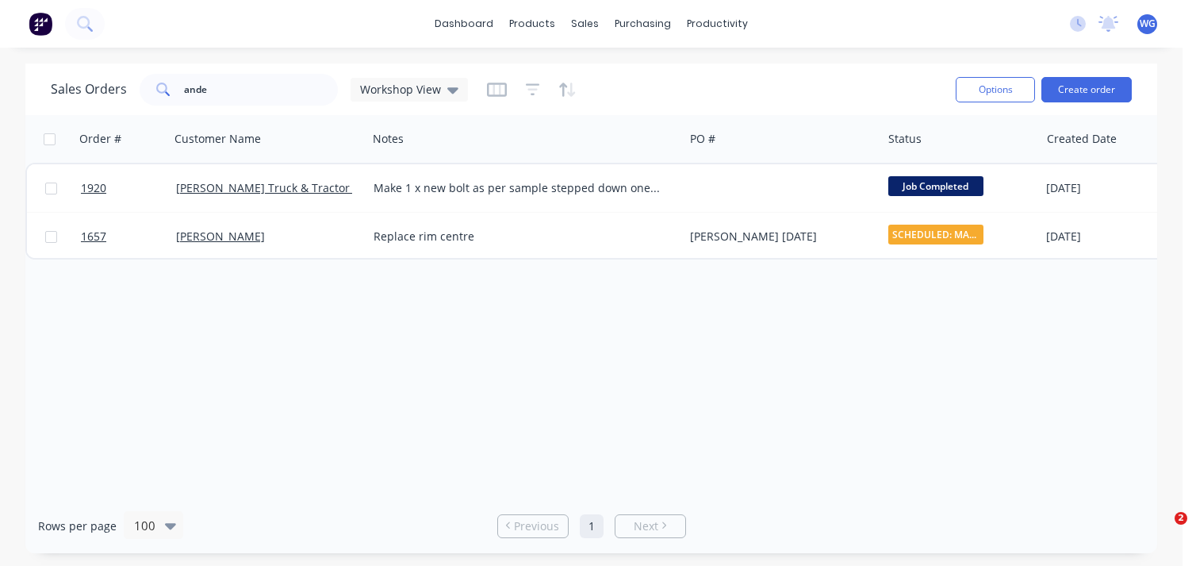  I want to click on h1: Sales Orders, so click(89, 89).